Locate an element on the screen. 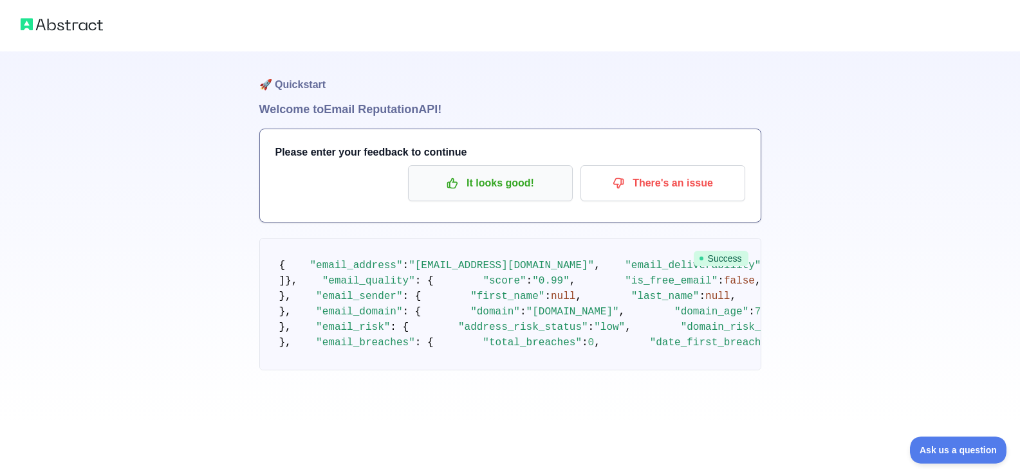  h1: Welcome to Email Reputation API! is located at coordinates (510, 109).